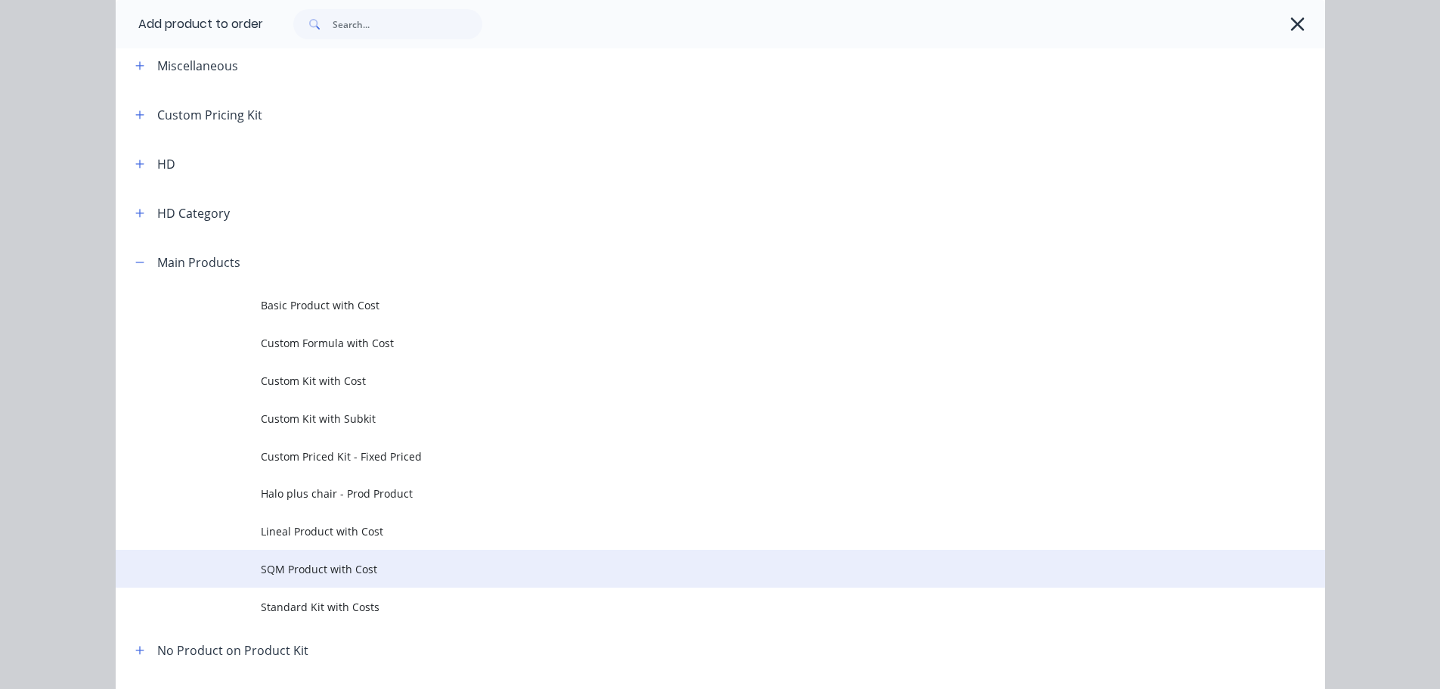  What do you see at coordinates (687, 305) in the screenshot?
I see `span: Basic Product with Cost` at bounding box center [687, 305].